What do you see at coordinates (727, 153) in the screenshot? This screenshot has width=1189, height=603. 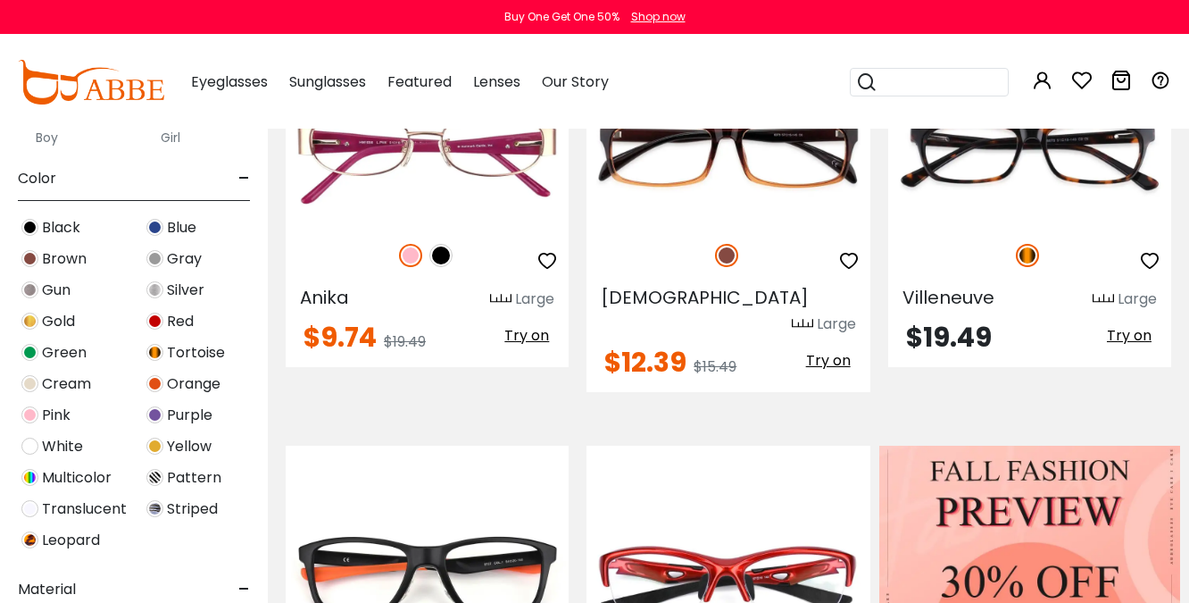 I see `a: Brown Isaiah - TR ,Universal Bridge Fit` at bounding box center [727, 153].